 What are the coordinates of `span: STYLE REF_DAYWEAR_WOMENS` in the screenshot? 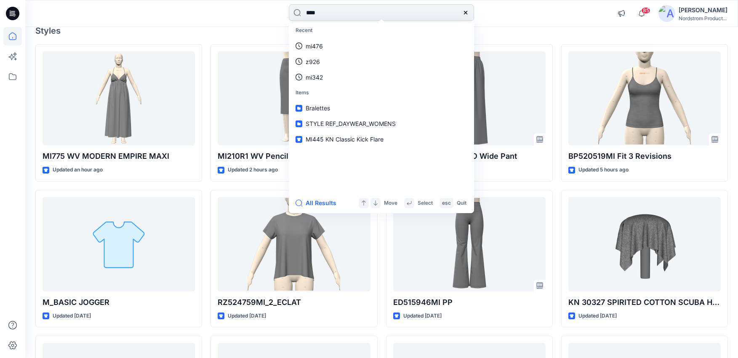 It's located at (351, 123).